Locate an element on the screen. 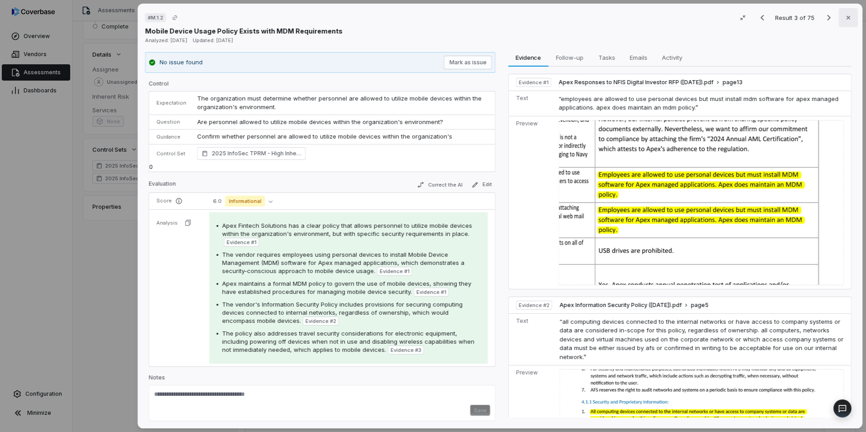 Image resolution: width=866 pixels, height=432 pixels. button: Mark as issue is located at coordinates (468, 62).